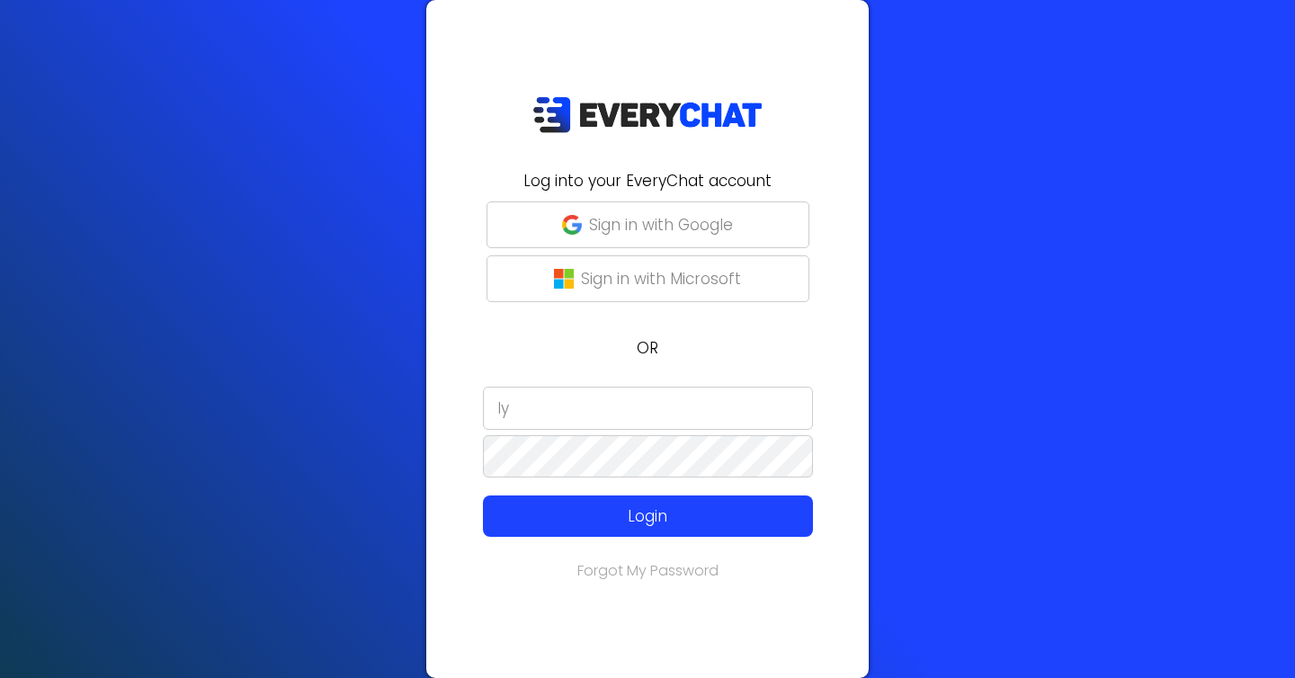 This screenshot has height=678, width=1295. What do you see at coordinates (661, 279) in the screenshot?
I see `p: Sign in with Microsoft` at bounding box center [661, 279].